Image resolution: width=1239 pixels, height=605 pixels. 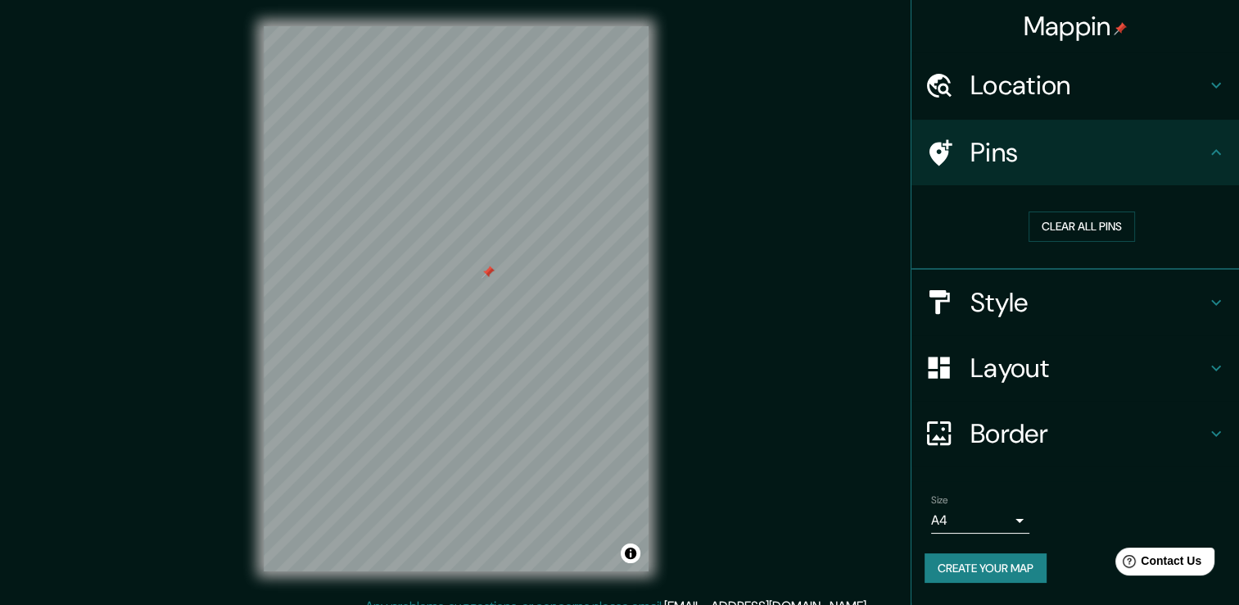 I want to click on div: Border, so click(x=1075, y=433).